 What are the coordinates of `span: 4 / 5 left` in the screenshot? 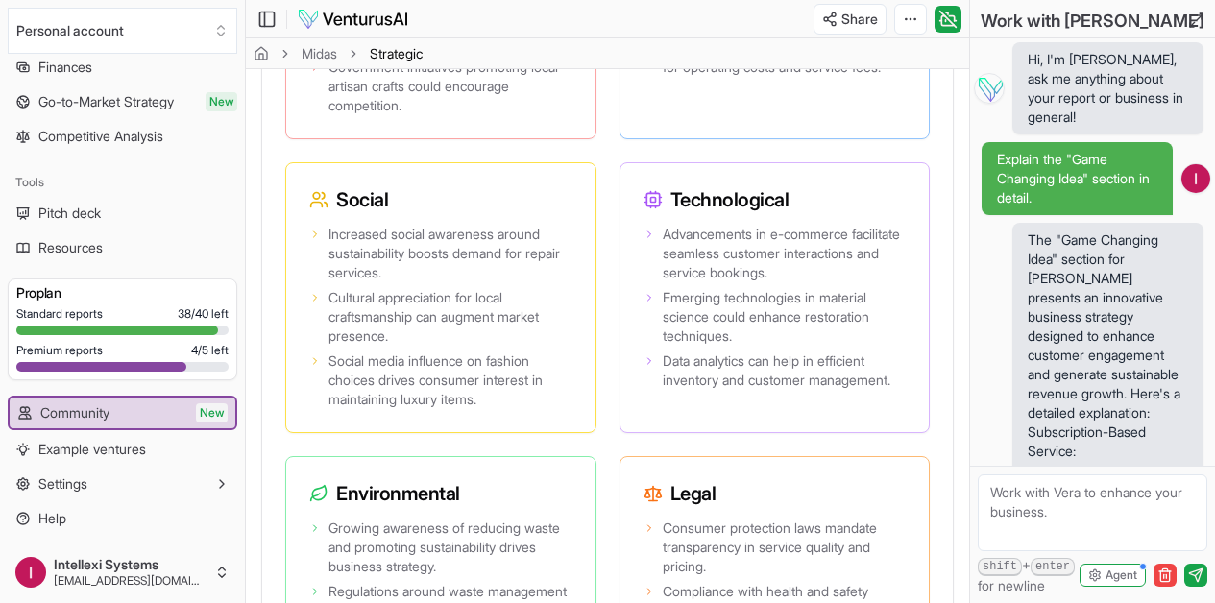 It's located at (209, 351).